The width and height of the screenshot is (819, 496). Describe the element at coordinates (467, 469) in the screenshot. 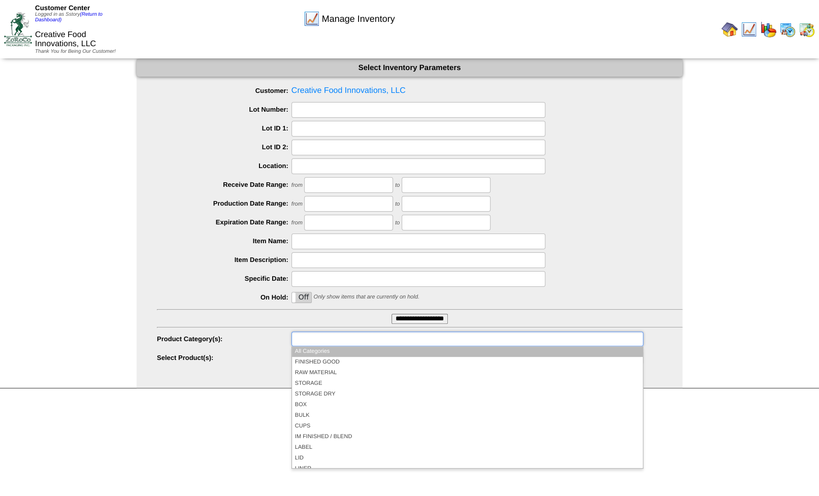

I see `li: LINER` at that location.